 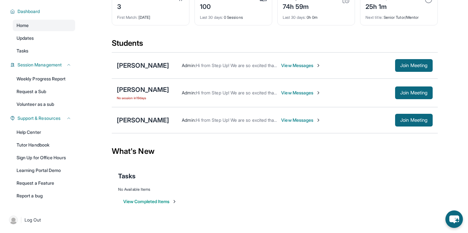 I want to click on button: Session Management, so click(x=43, y=65).